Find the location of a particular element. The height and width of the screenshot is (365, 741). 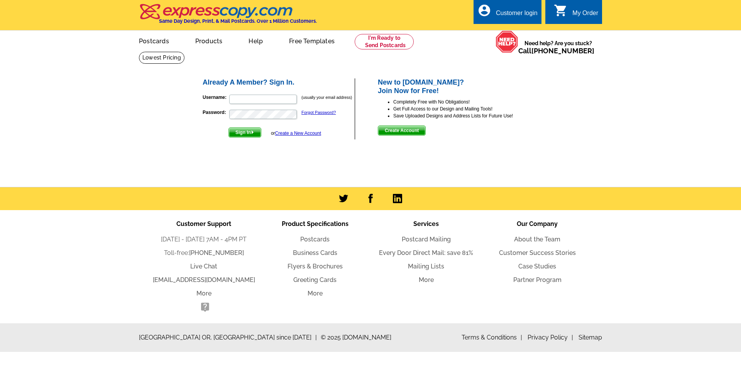

a: Privacy Policy is located at coordinates (550, 337).